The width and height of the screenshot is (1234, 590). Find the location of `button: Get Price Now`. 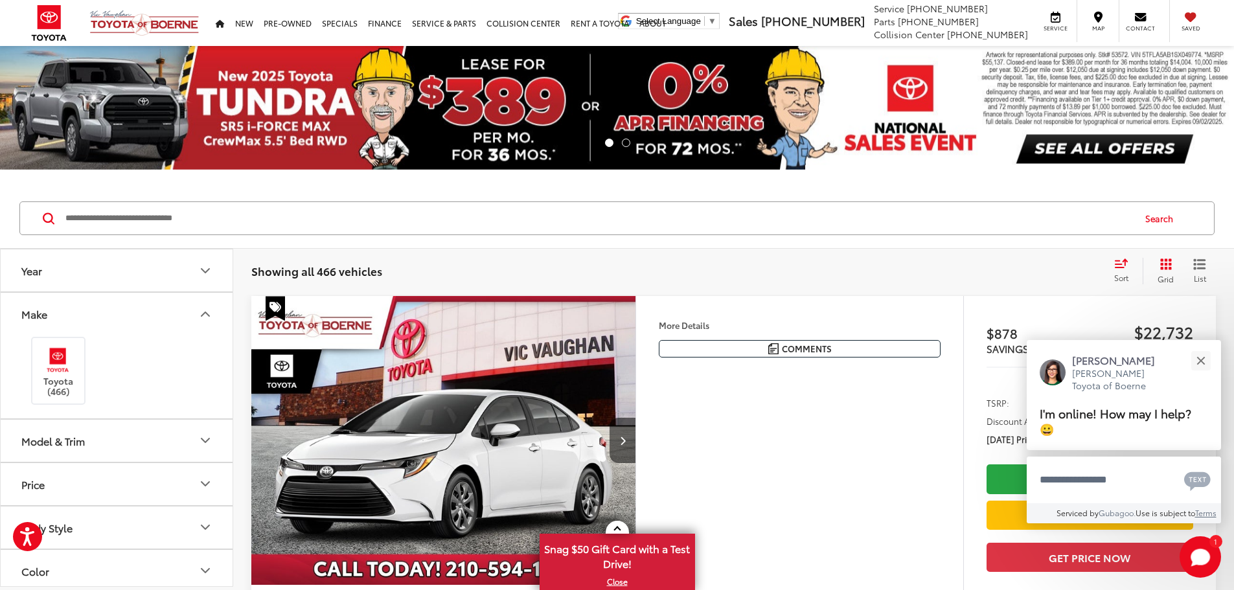

button: Get Price Now is located at coordinates (1089, 557).